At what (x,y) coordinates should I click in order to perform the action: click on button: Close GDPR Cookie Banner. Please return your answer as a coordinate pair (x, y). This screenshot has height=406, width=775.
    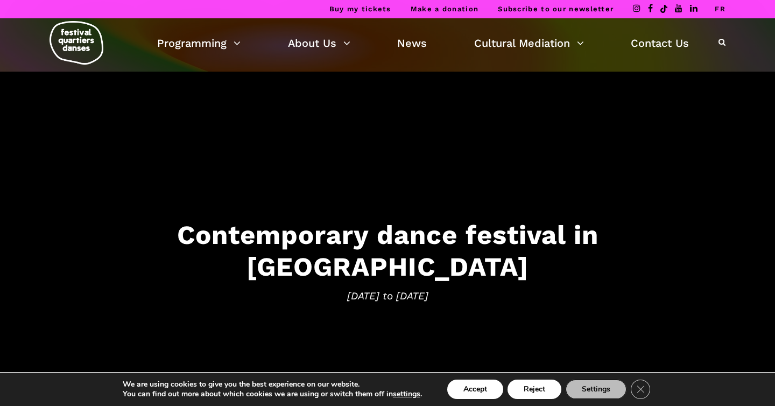
    Looking at the image, I should click on (640, 389).